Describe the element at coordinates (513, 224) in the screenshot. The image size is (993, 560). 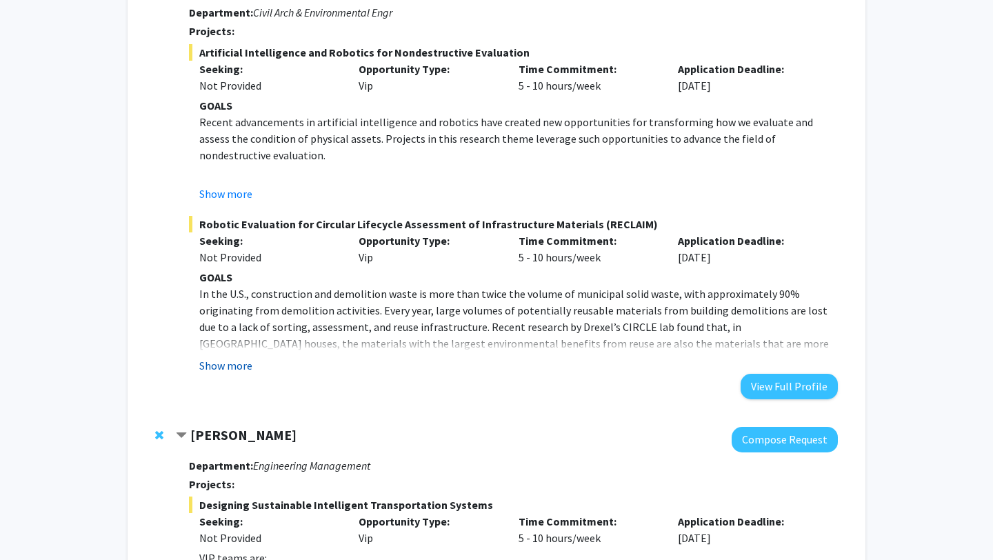
I see `span: Robotic Evaluation for Circular Lifecycle Assessment of Infrastructure Materials (RECLAIM)` at that location.